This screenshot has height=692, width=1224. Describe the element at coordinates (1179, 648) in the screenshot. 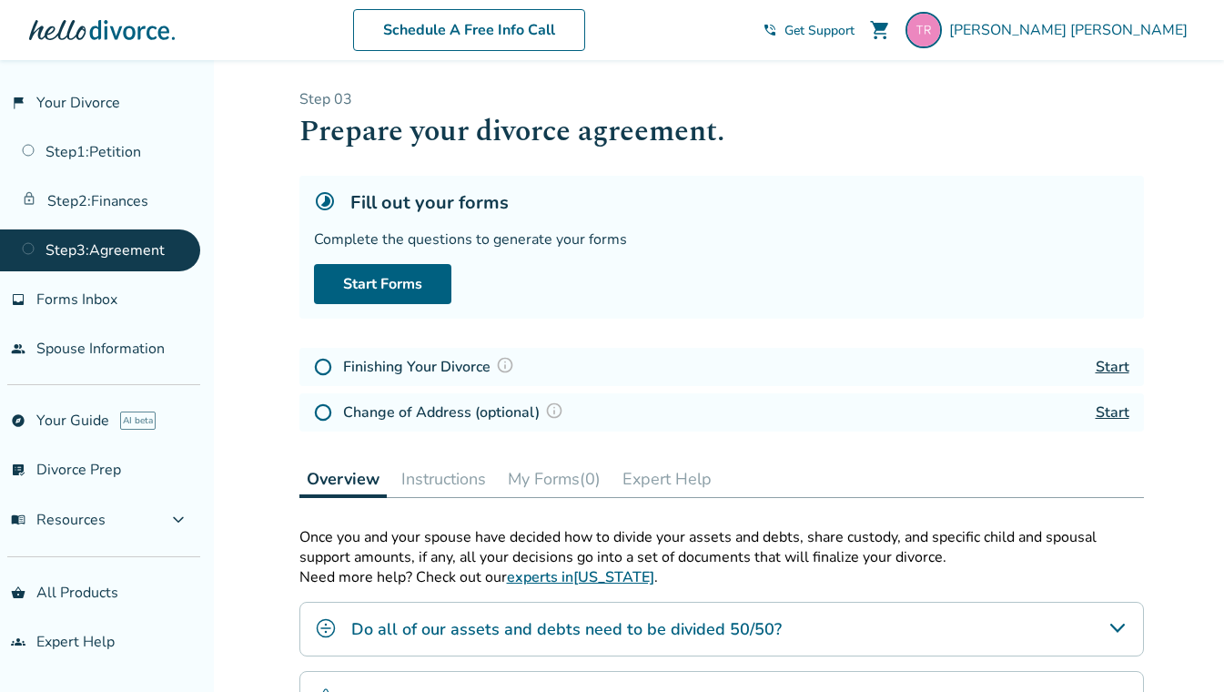

I see `div: Chat Widget` at that location.